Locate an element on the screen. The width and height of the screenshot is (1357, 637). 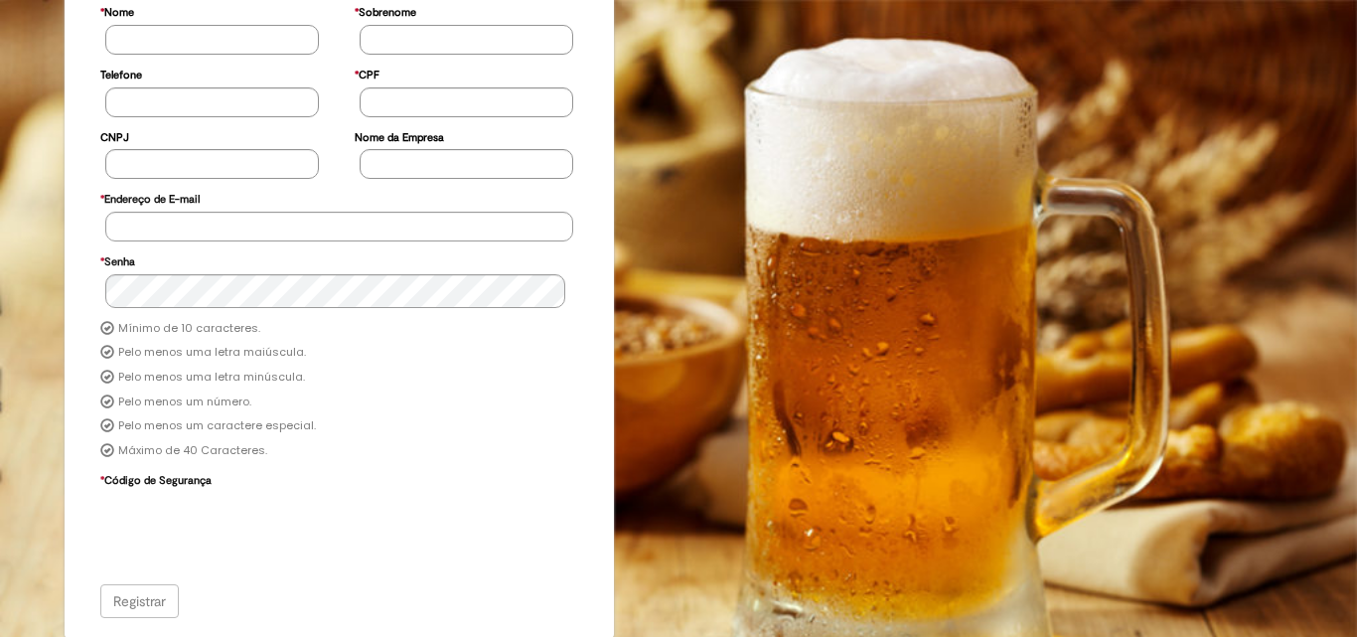
label: Mínimo de 10 caracteres. is located at coordinates (189, 329).